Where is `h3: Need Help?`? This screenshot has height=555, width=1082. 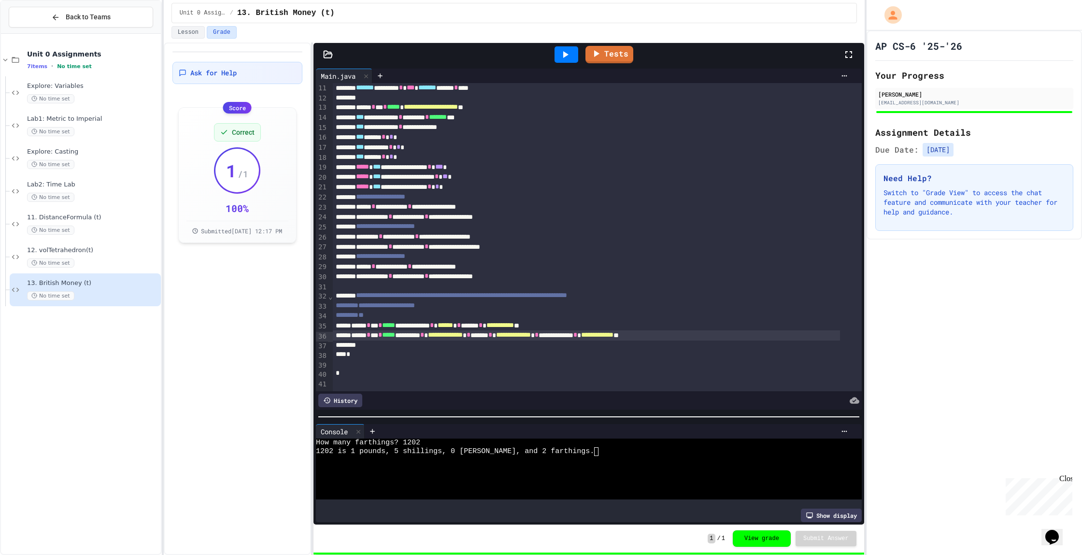
h3: Need Help? is located at coordinates (975, 178).